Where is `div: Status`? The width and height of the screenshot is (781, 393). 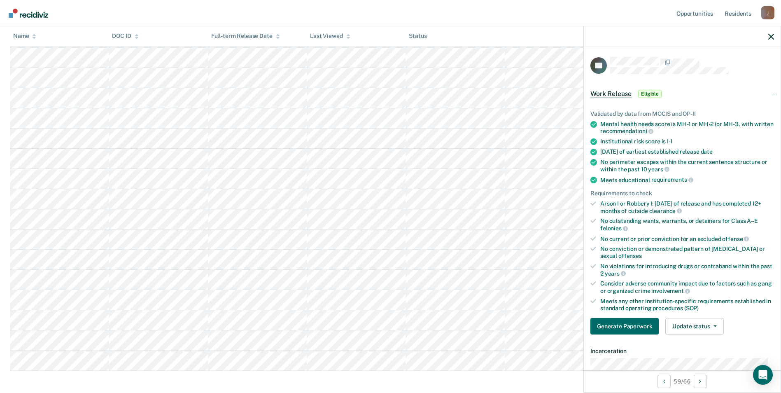
div: Status is located at coordinates (417, 36).